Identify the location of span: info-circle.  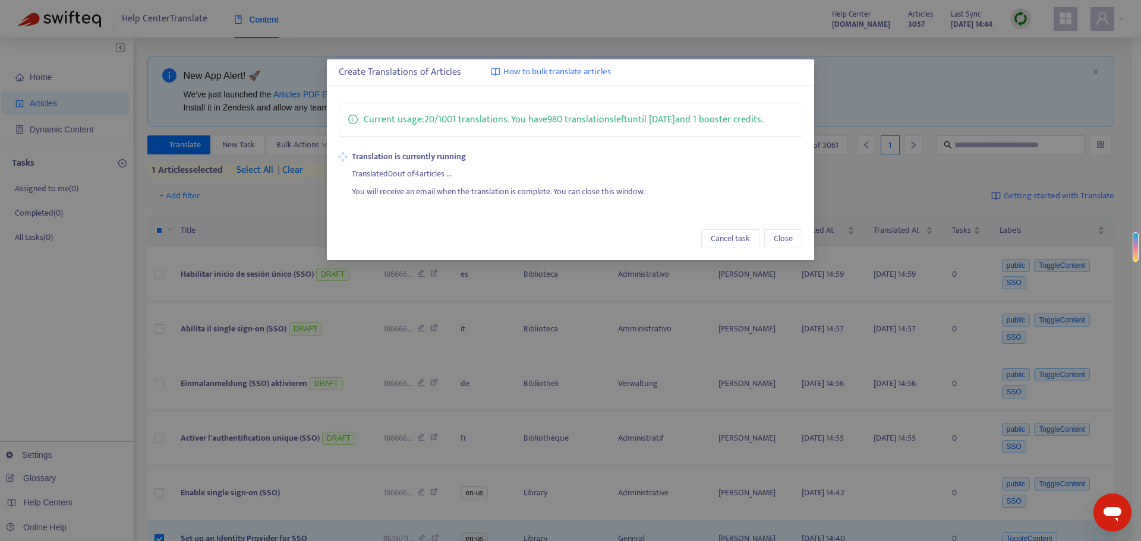
(353, 118).